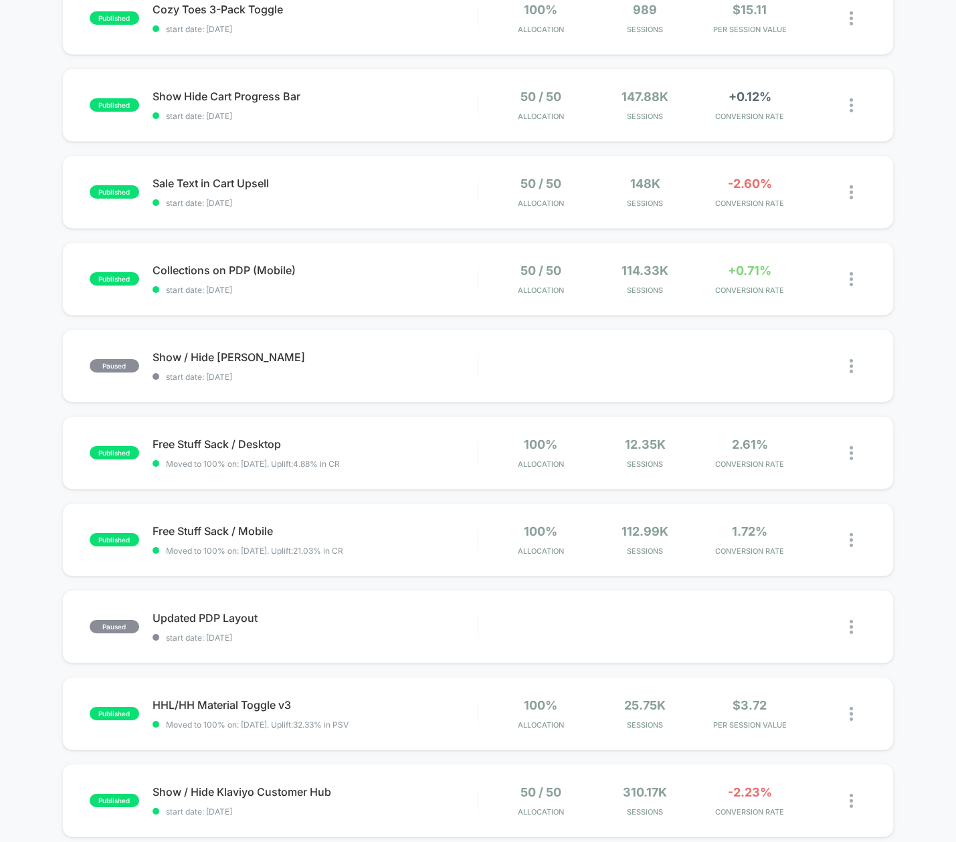  What do you see at coordinates (315, 9) in the screenshot?
I see `span: Cozy Toes 3-Pack Toggle` at bounding box center [315, 9].